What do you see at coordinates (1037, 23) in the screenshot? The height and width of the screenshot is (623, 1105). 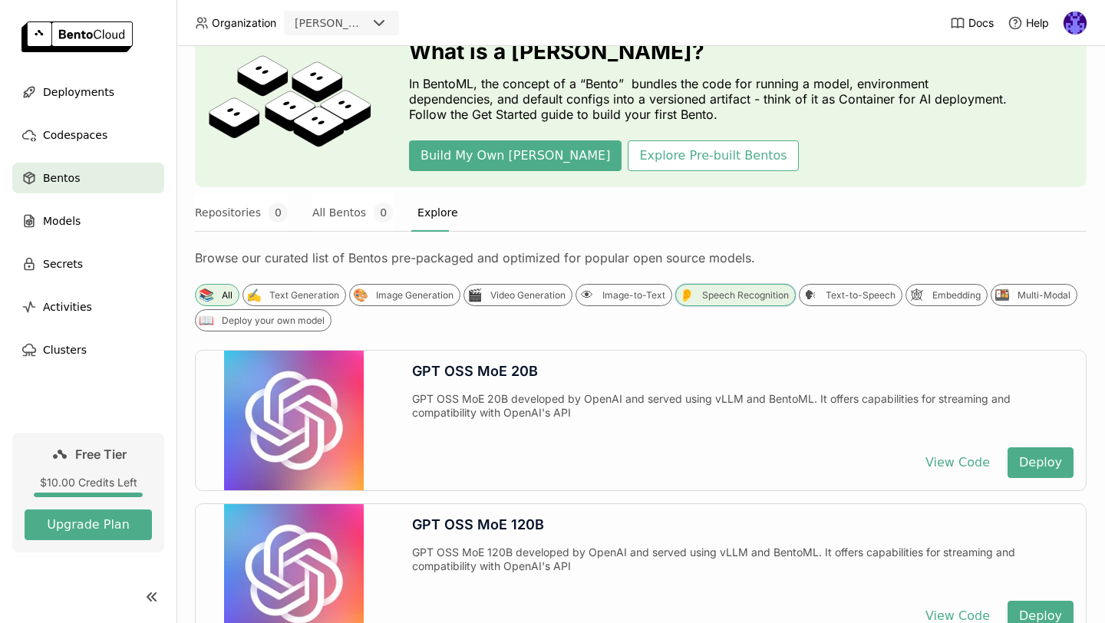 I see `span: Help` at bounding box center [1037, 23].